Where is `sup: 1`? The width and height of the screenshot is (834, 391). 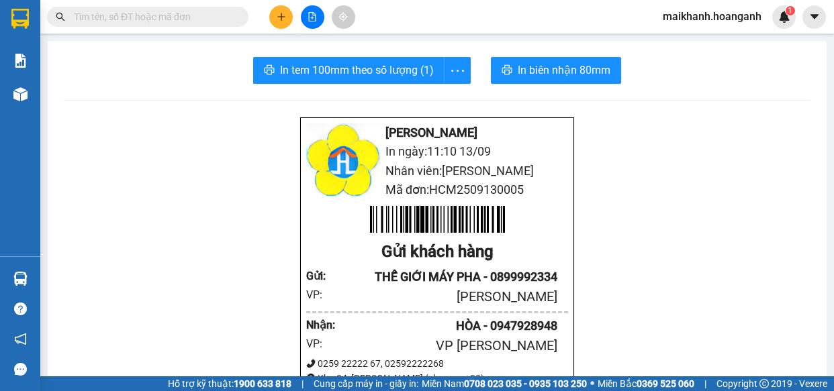 sup: 1 is located at coordinates (790, 11).